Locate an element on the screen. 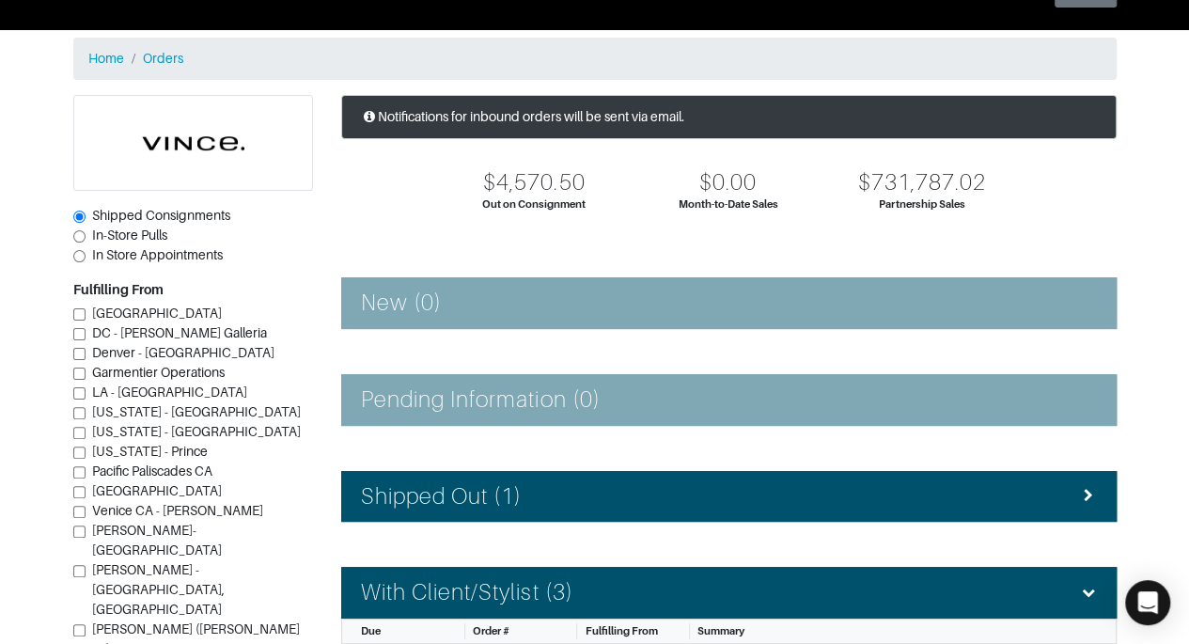 The image size is (1189, 644). input: Pacific Paliscades CA is located at coordinates (79, 472).